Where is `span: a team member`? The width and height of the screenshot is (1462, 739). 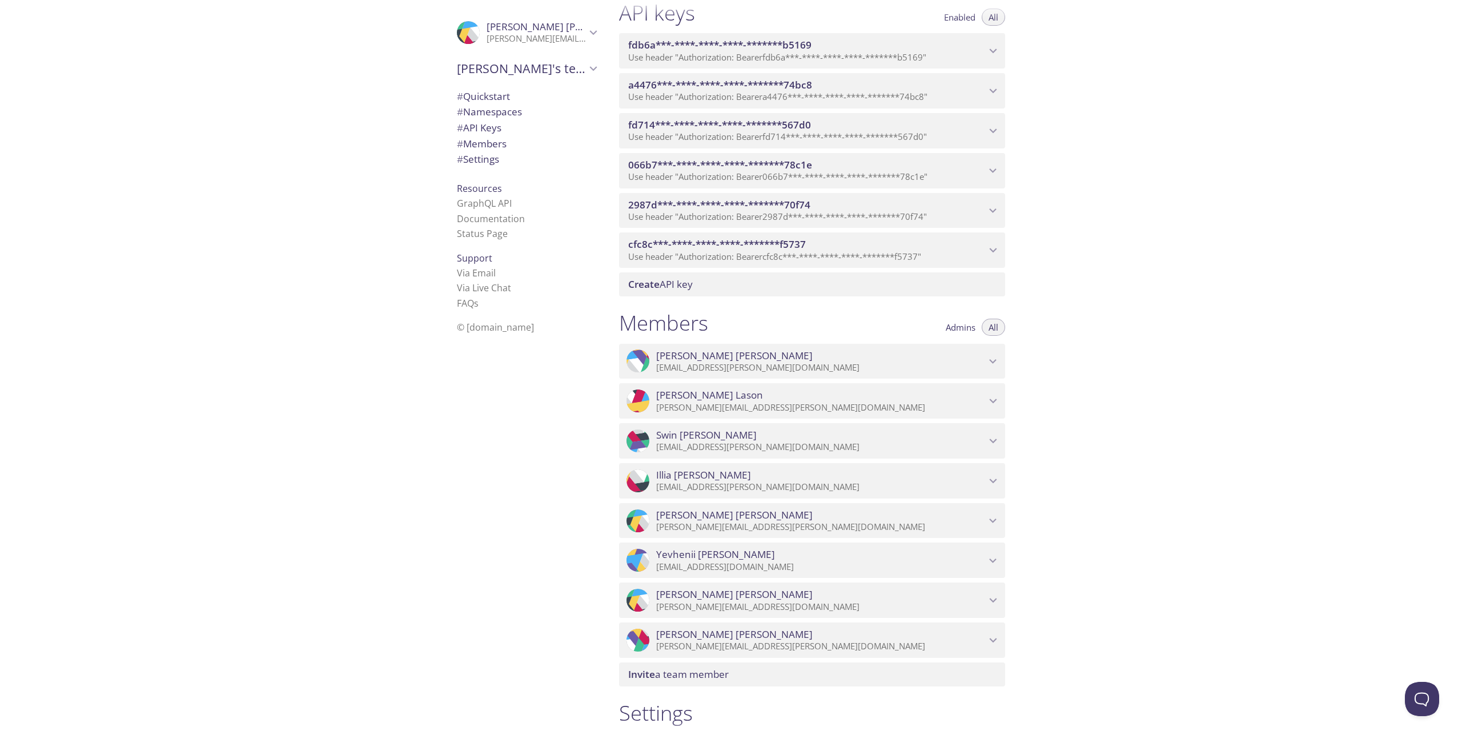
span: a team member is located at coordinates (678, 674).